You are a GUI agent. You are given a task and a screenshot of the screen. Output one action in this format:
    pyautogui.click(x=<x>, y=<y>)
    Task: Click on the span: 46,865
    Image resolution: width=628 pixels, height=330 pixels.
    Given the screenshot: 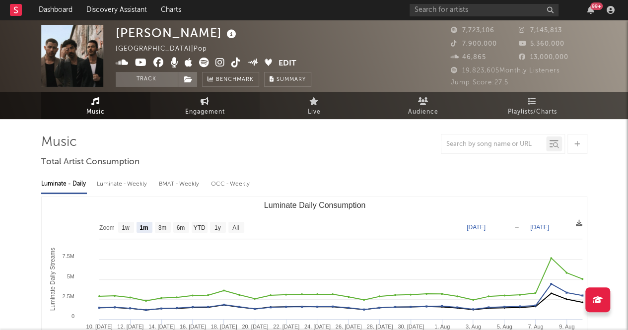 What is the action you would take?
    pyautogui.click(x=468, y=57)
    